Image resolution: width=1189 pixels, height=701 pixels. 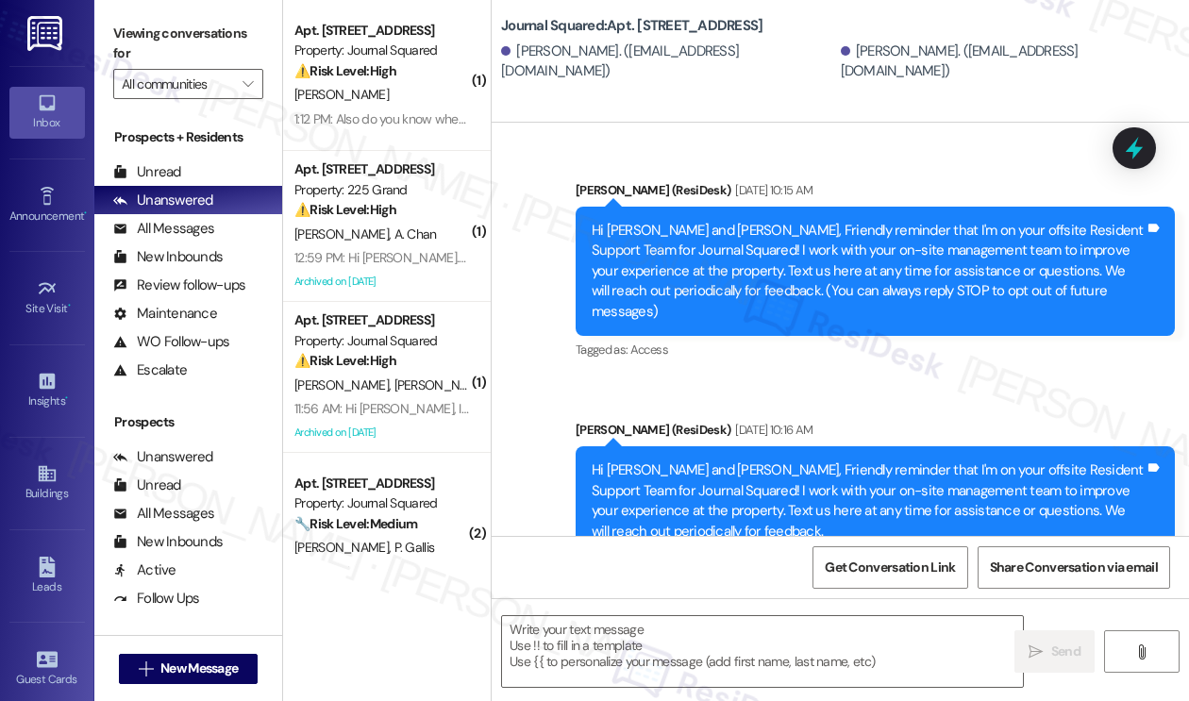 I want to click on div: Follow Ups, so click(x=157, y=598).